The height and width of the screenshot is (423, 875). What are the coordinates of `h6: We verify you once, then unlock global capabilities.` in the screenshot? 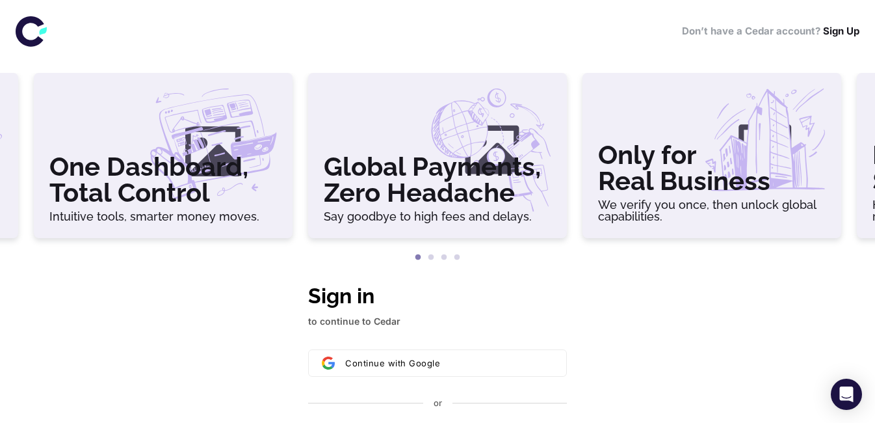 It's located at (712, 211).